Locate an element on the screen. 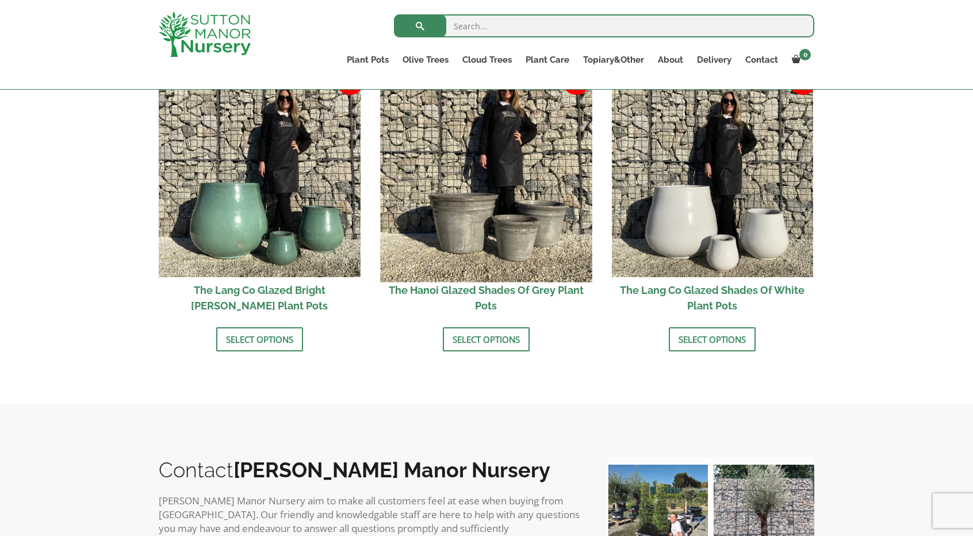 The image size is (973, 536). a: Select options for “The Lang Co Glazed Bright Olive Green Plant Pots” is located at coordinates (259, 339).